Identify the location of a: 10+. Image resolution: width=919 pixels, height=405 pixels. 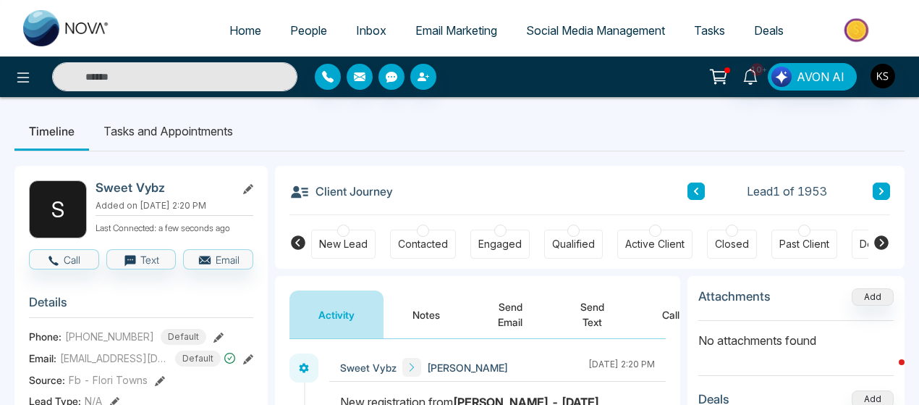
(751, 75).